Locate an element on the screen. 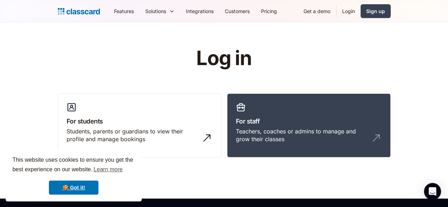 The width and height of the screenshot is (448, 207). a: Get a demo is located at coordinates (317, 11).